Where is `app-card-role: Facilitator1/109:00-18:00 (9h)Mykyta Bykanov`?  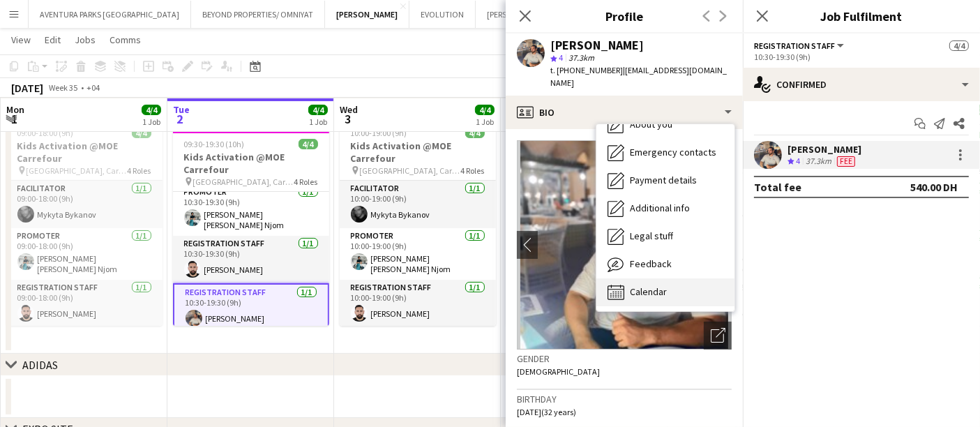 app-card-role: Facilitator1/109:00-18:00 (9h)Mykyta Bykanov is located at coordinates (84, 204).